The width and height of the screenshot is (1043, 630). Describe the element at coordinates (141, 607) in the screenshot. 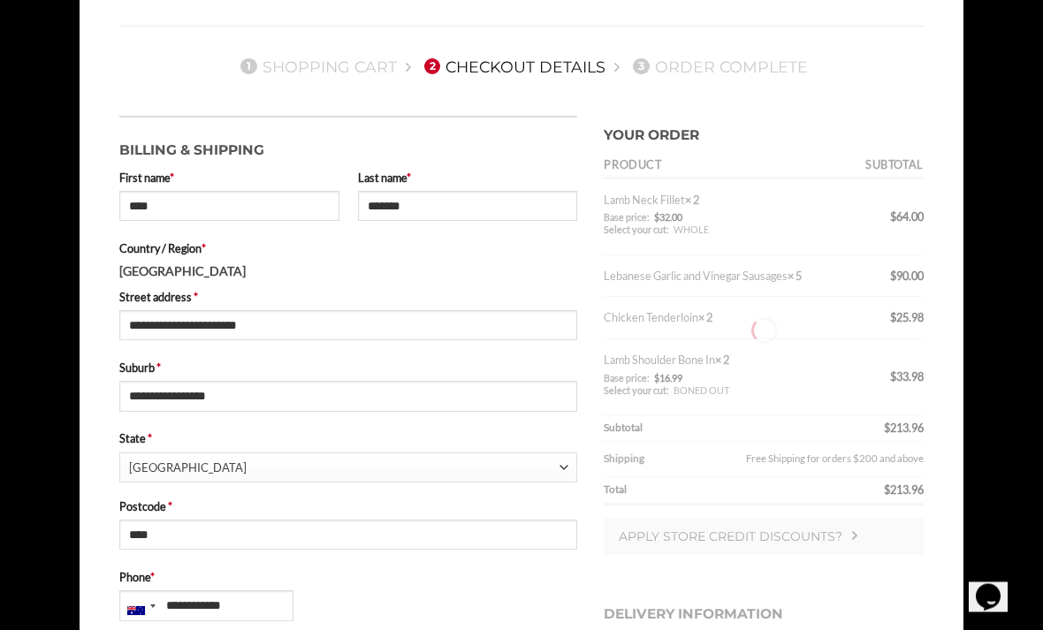

I see `div: Australia: +61` at that location.